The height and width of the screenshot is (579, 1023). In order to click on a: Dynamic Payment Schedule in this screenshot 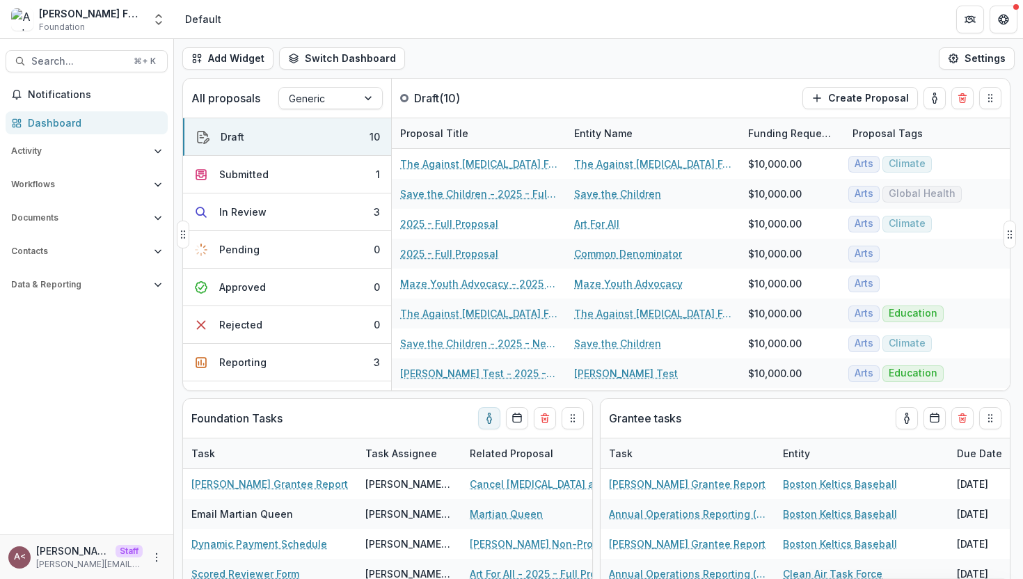, I will do `click(259, 543)`.